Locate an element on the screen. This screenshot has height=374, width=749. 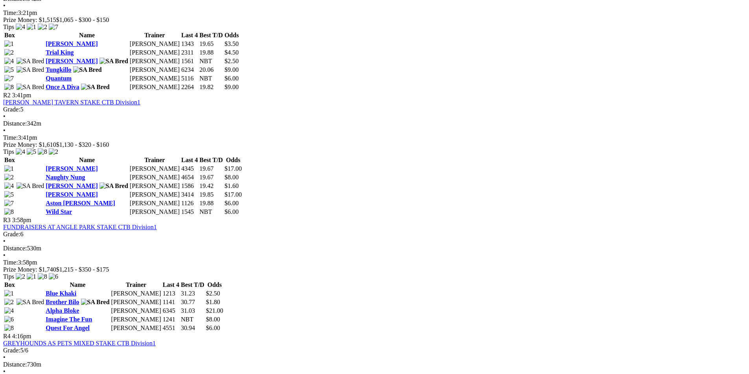
th: Trainer is located at coordinates (154, 35).